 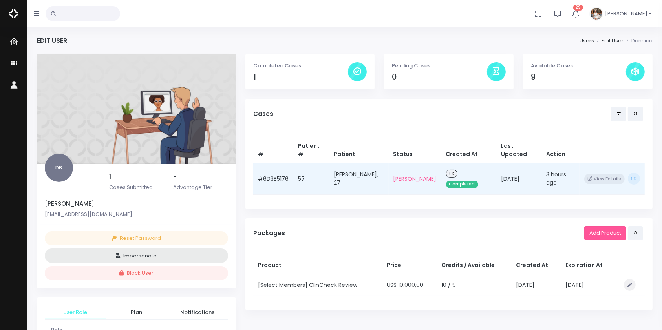 What do you see at coordinates (409, 266) in the screenshot?
I see `th: Price` at bounding box center [409, 266].